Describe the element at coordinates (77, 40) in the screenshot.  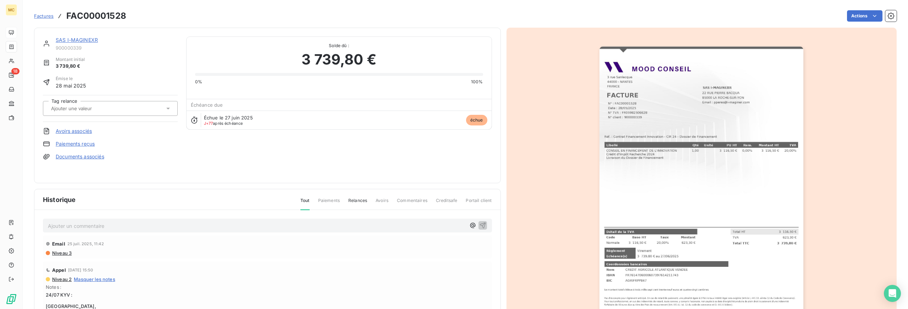
I see `a: SAS I-MAGINEXR` at that location.